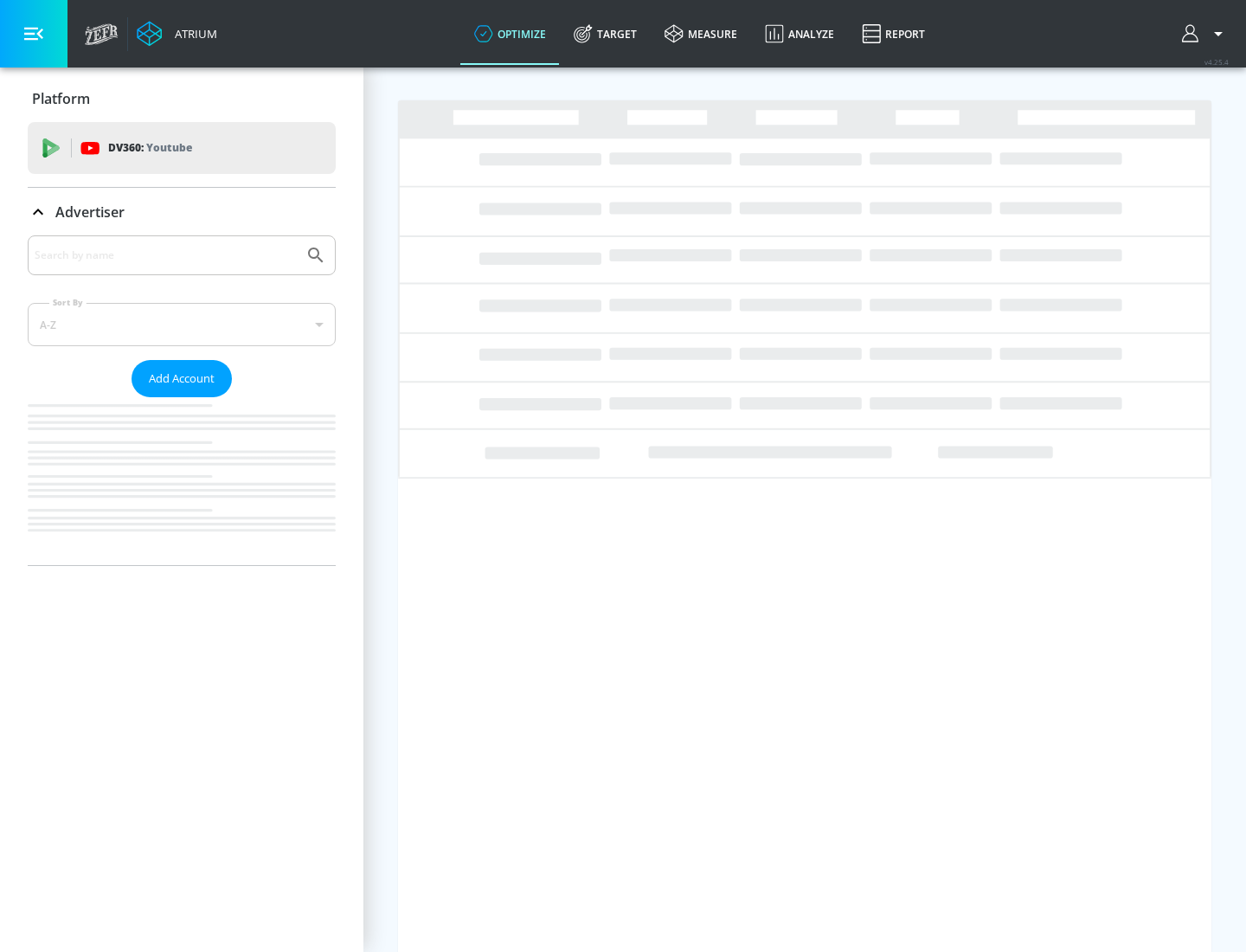 Image resolution: width=1246 pixels, height=952 pixels. What do you see at coordinates (176, 33) in the screenshot?
I see `a: Atrium` at bounding box center [176, 33].